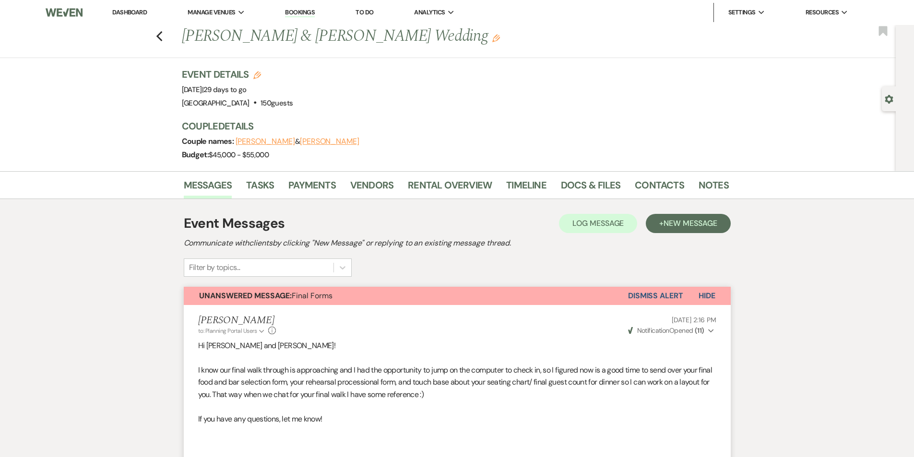  I want to click on button: to: Planning Portal Users, so click(232, 331).